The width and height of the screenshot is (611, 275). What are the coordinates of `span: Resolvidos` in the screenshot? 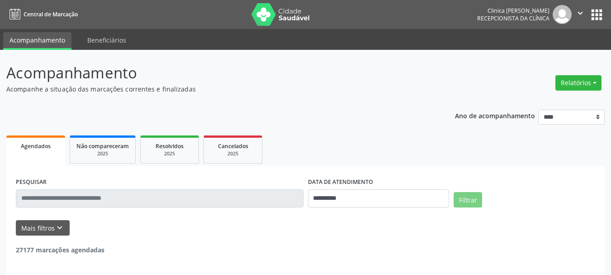 It's located at (170, 146).